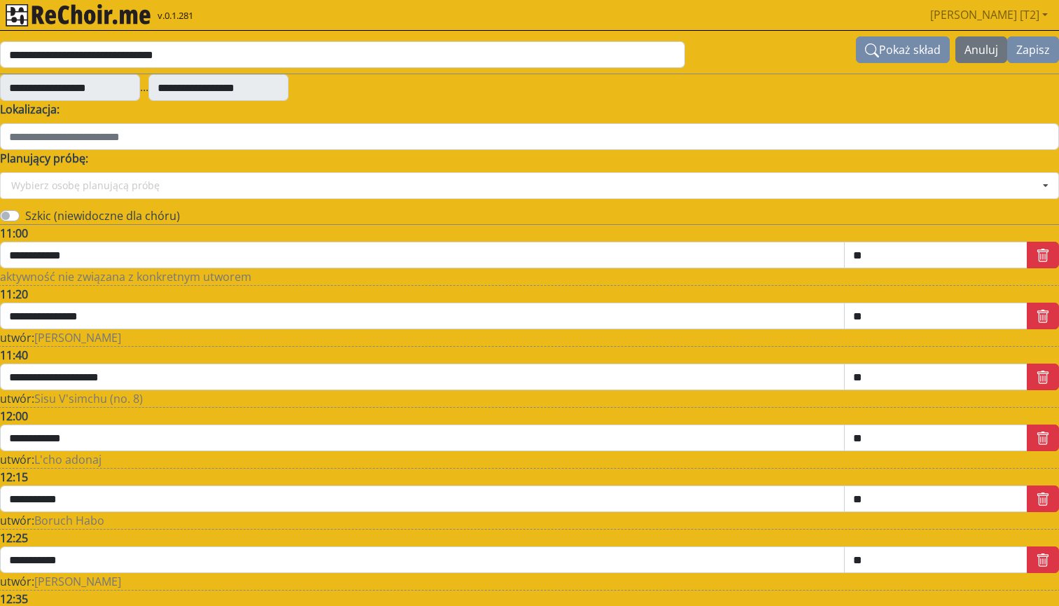  Describe the element at coordinates (902, 50) in the screenshot. I see `button: searchPokaż skład` at that location.